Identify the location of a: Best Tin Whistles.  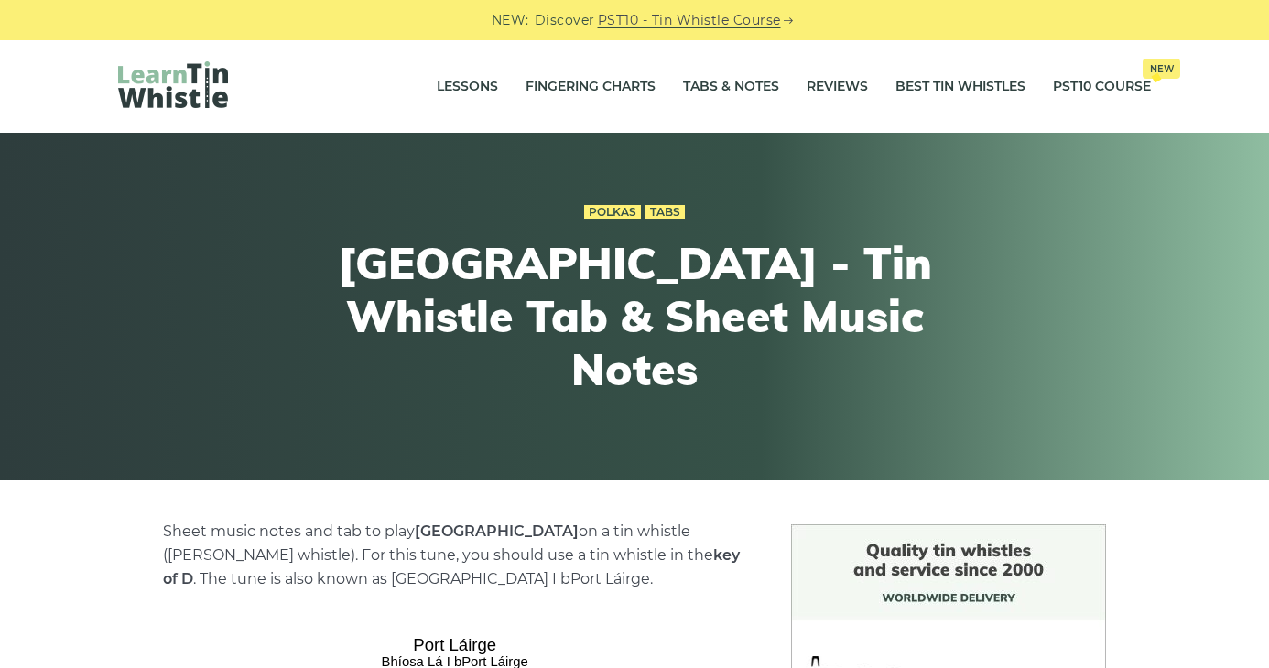
(960, 87).